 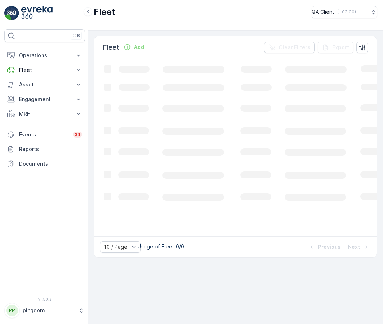 I want to click on p: Engagement, so click(x=44, y=99).